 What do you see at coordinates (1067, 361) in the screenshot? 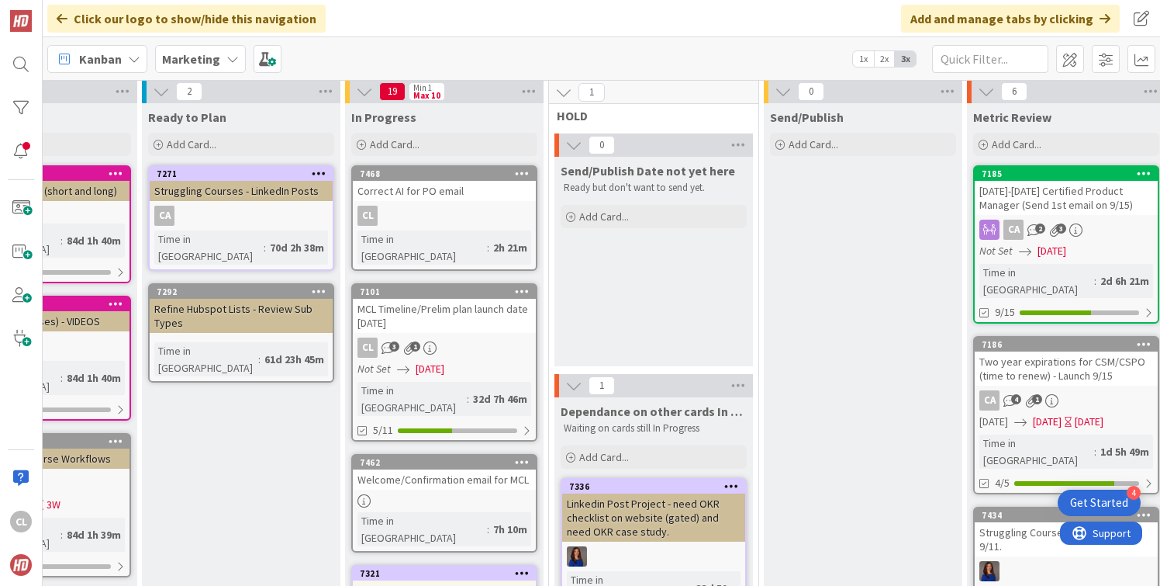
I see `div: 7186Two year expirations for CSM/CSPO (time to renew) - Launch 9/15` at bounding box center [1067, 361].